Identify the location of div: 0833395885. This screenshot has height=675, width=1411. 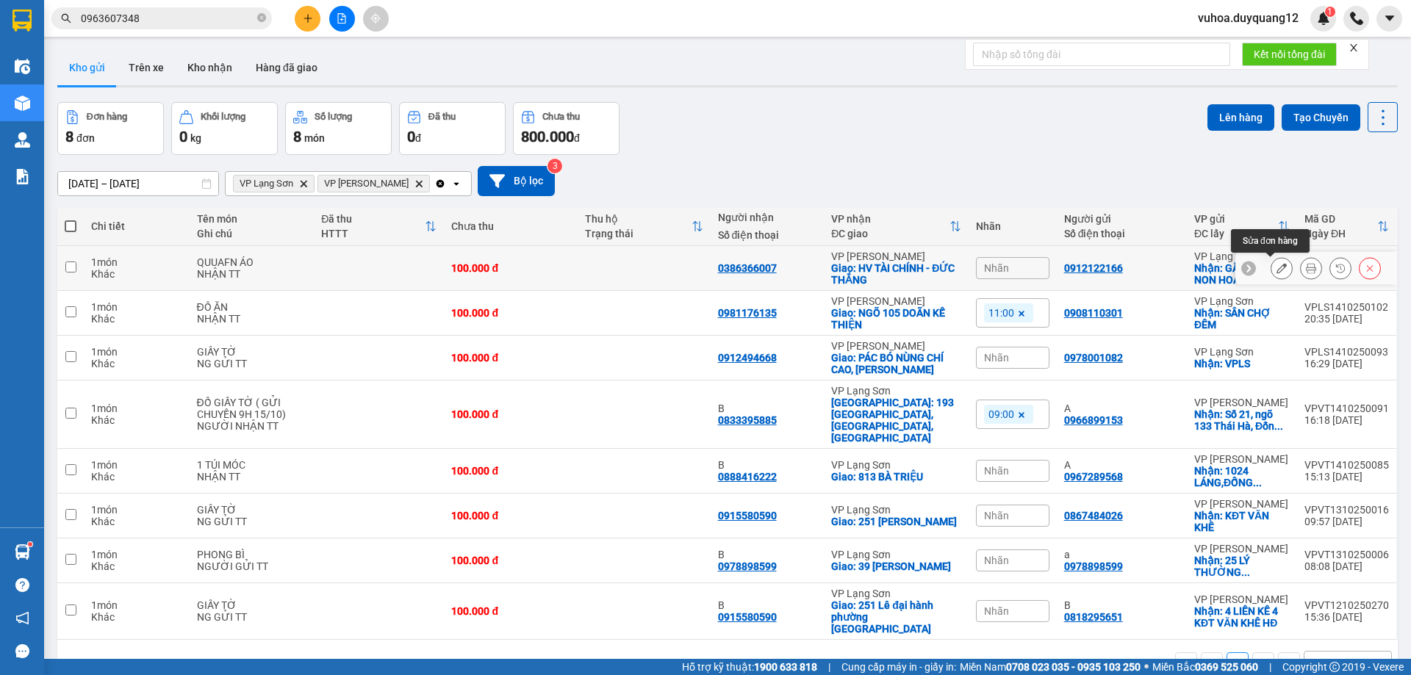
(747, 420).